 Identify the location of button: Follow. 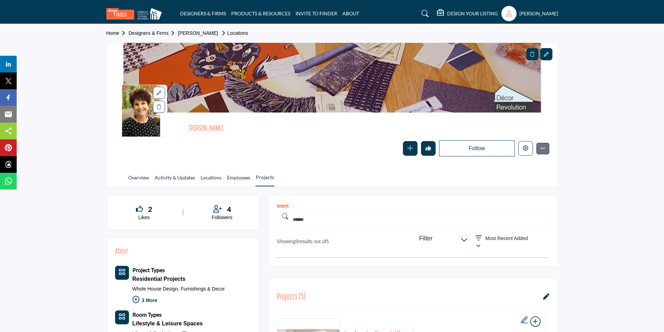
(477, 148).